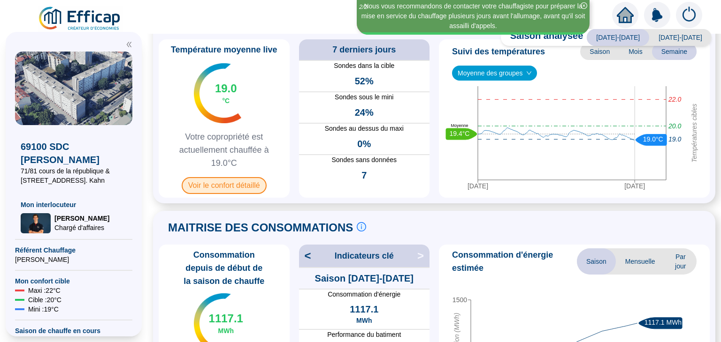 The height and width of the screenshot is (342, 721). What do you see at coordinates (652, 139) in the screenshot?
I see `text: 19.0°C` at bounding box center [652, 139].